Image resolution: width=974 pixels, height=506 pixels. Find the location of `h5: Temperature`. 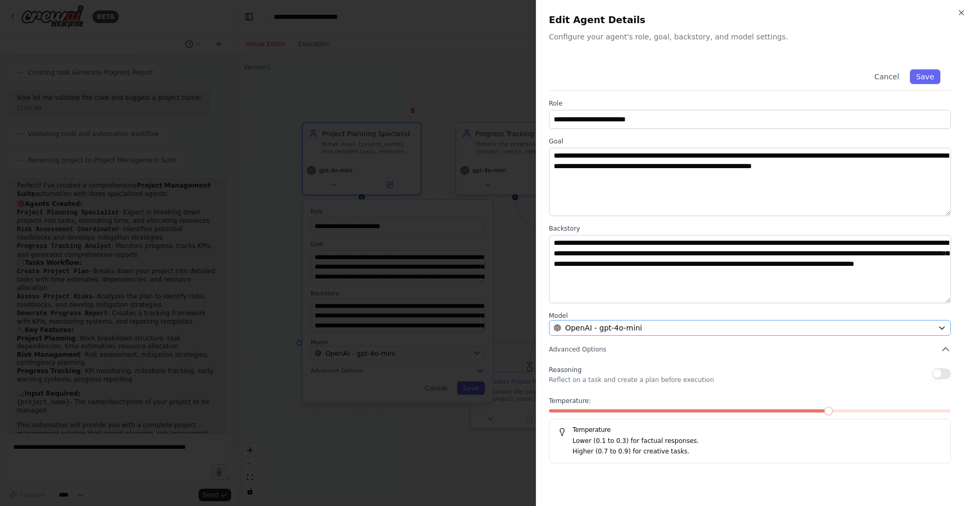

h5: Temperature is located at coordinates (749, 430).